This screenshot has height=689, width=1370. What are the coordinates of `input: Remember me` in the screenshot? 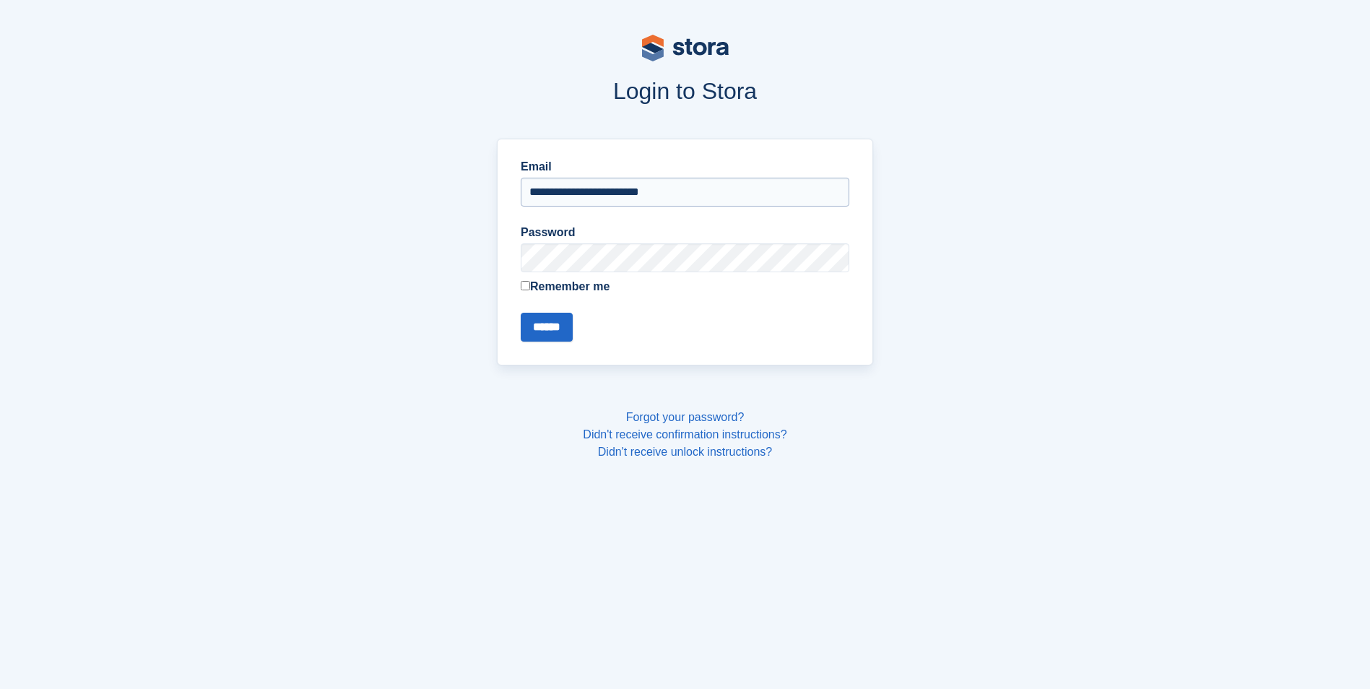 It's located at (525, 285).